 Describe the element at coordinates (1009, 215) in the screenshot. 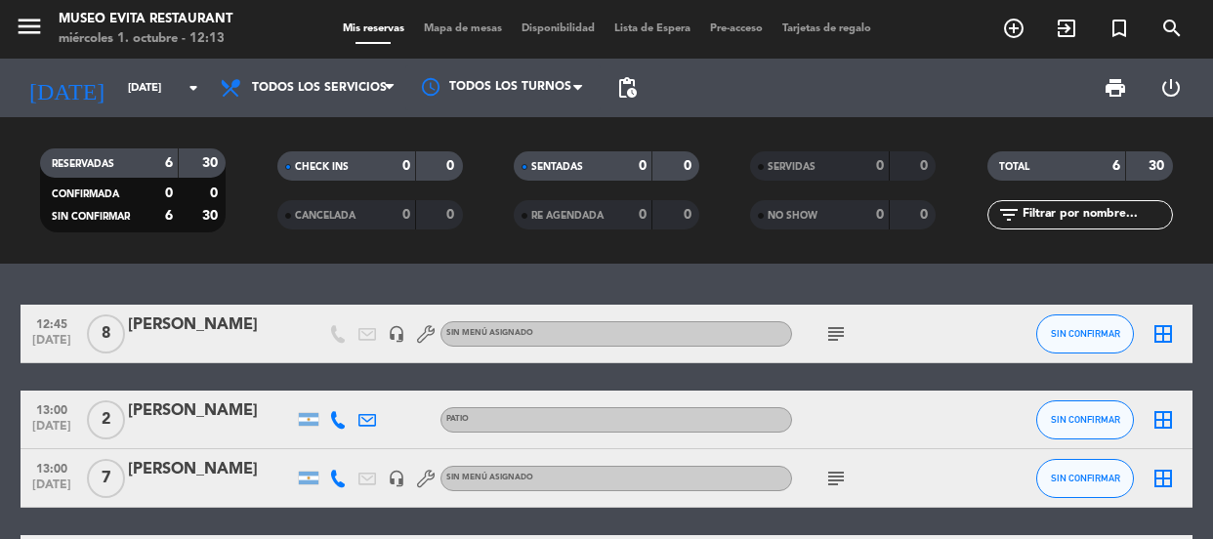

I see `i: filter_list` at that location.